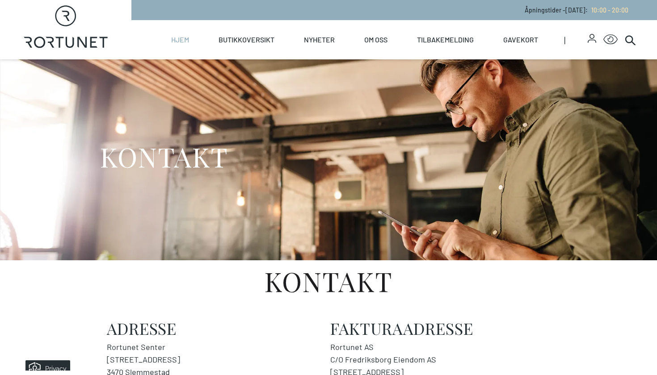 This screenshot has width=657, height=375. I want to click on button: Open Accessibility Menu, so click(610, 40).